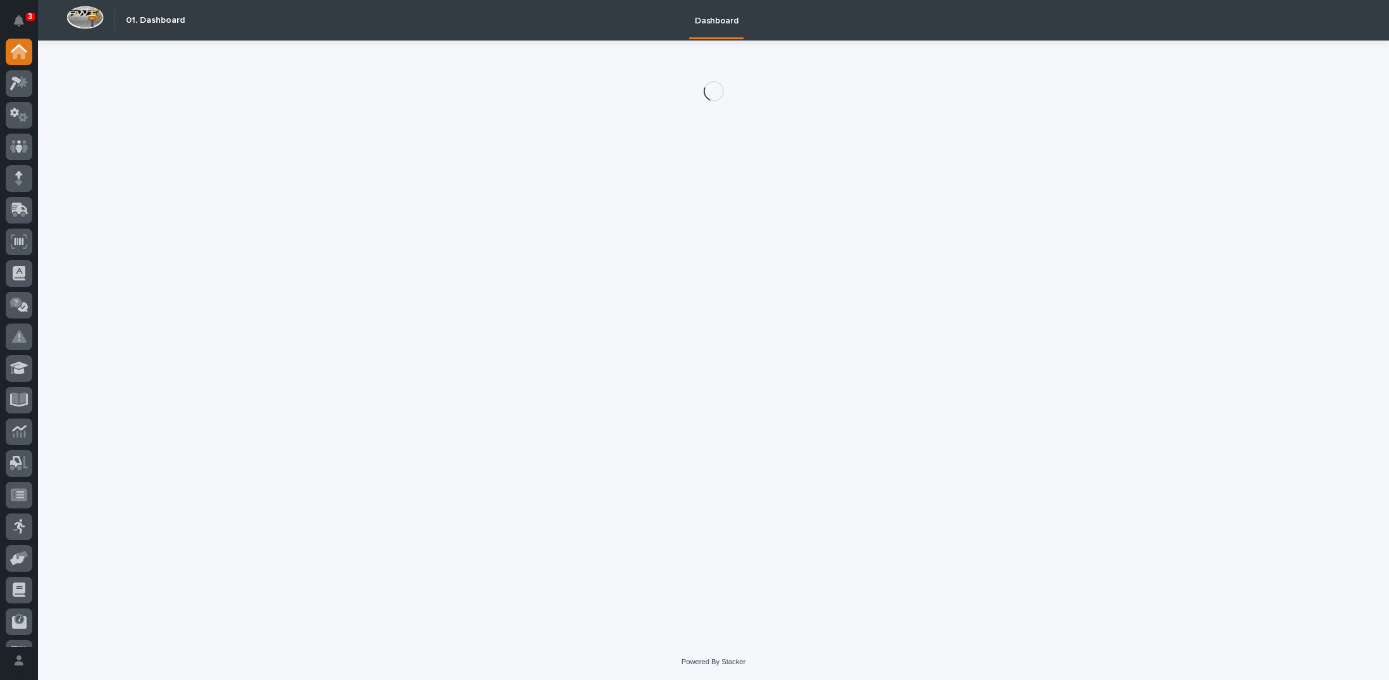 The height and width of the screenshot is (680, 1389). I want to click on button: Notifications, so click(19, 21).